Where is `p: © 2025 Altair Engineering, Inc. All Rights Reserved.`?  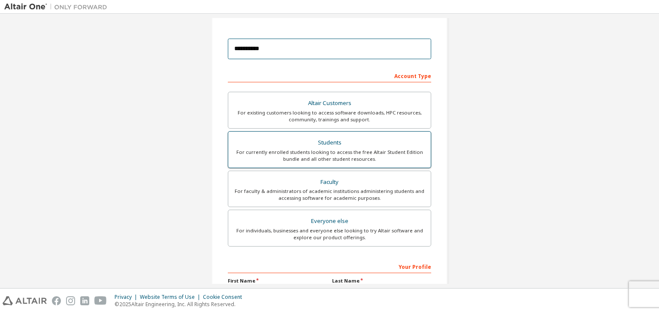
p: © 2025 Altair Engineering, Inc. All Rights Reserved. is located at coordinates (181, 304).